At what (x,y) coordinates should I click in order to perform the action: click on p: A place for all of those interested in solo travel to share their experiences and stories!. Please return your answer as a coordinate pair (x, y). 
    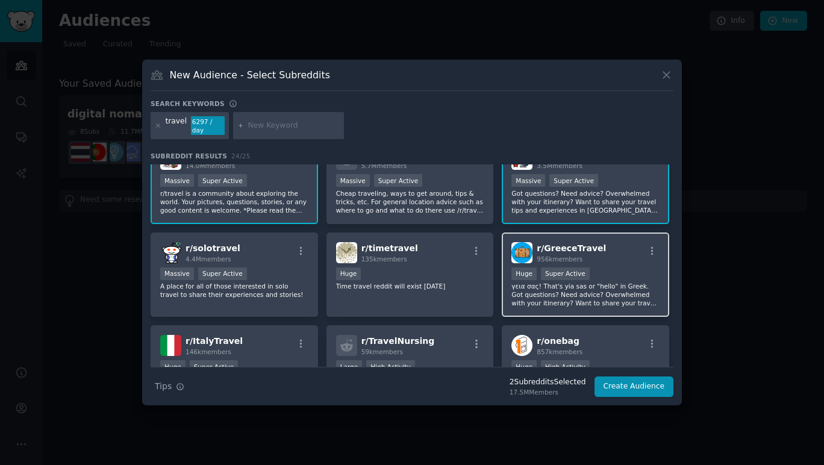
    Looking at the image, I should click on (234, 290).